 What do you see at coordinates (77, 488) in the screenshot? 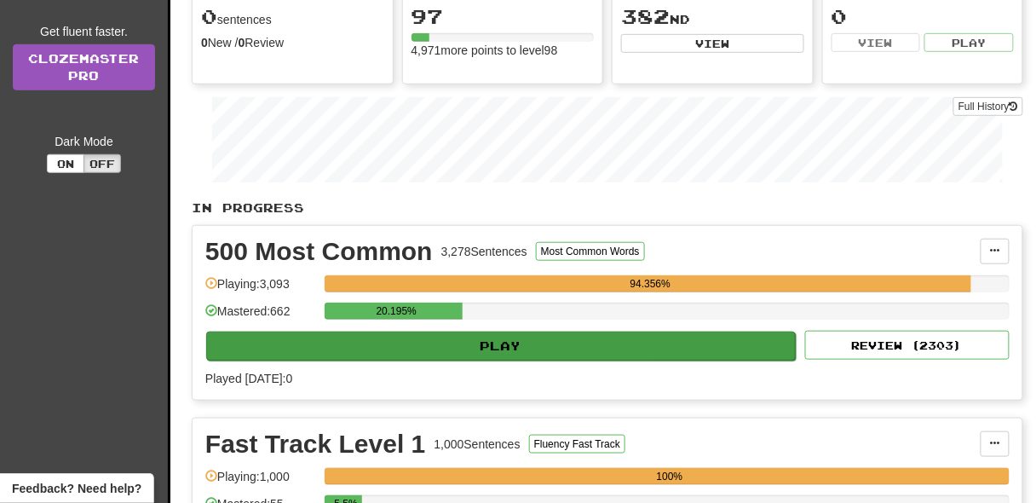
I see `span: Open feedback widget` at bounding box center [77, 488].